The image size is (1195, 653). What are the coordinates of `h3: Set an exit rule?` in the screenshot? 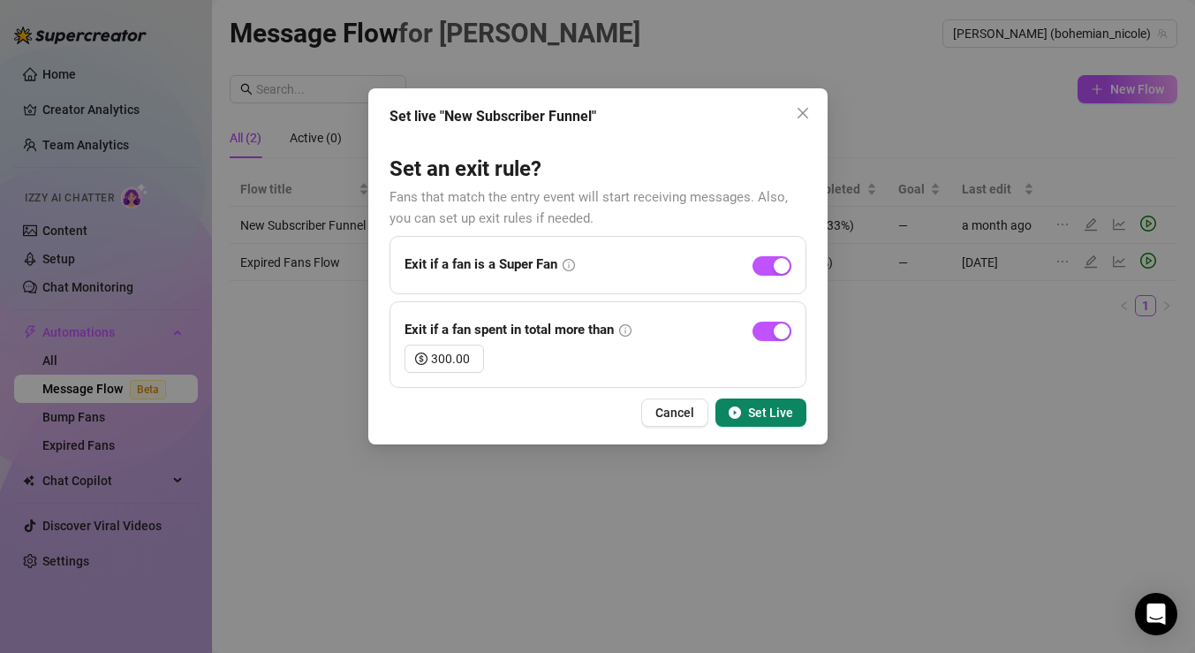 It's located at (598, 170).